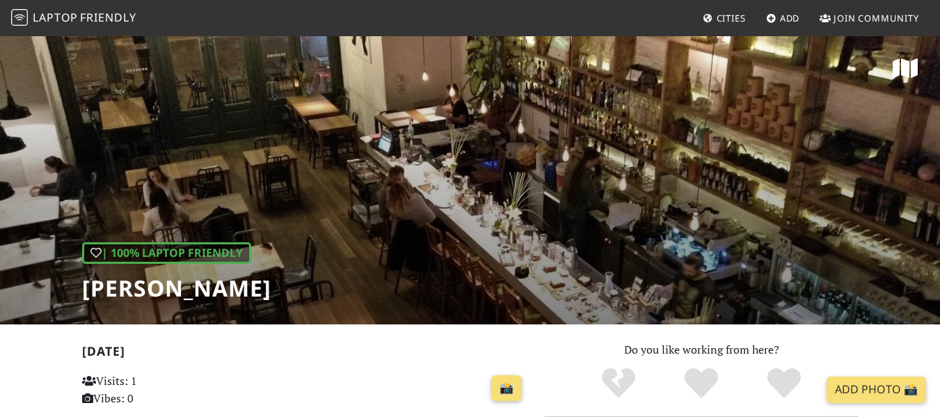 This screenshot has width=940, height=417. I want to click on div: Definitely!, so click(784, 384).